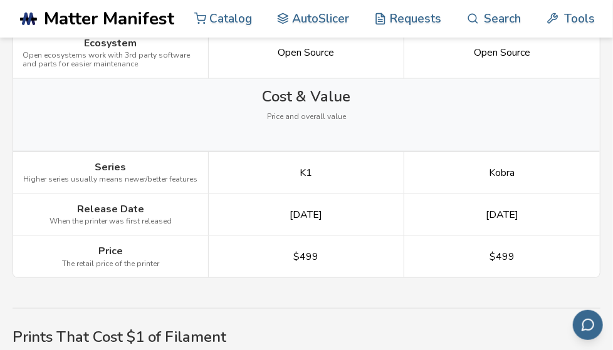  What do you see at coordinates (110, 264) in the screenshot?
I see `span: The retail price of the printer` at bounding box center [110, 264].